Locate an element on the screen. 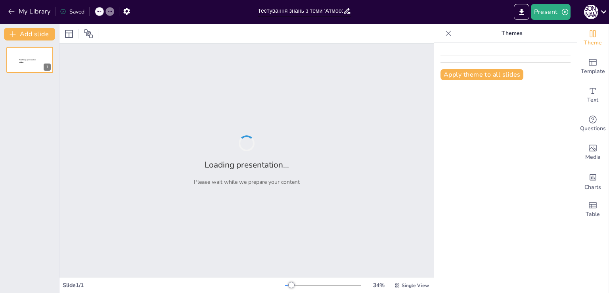 The image size is (609, 293). button: Export to PowerPoint is located at coordinates (522, 12).